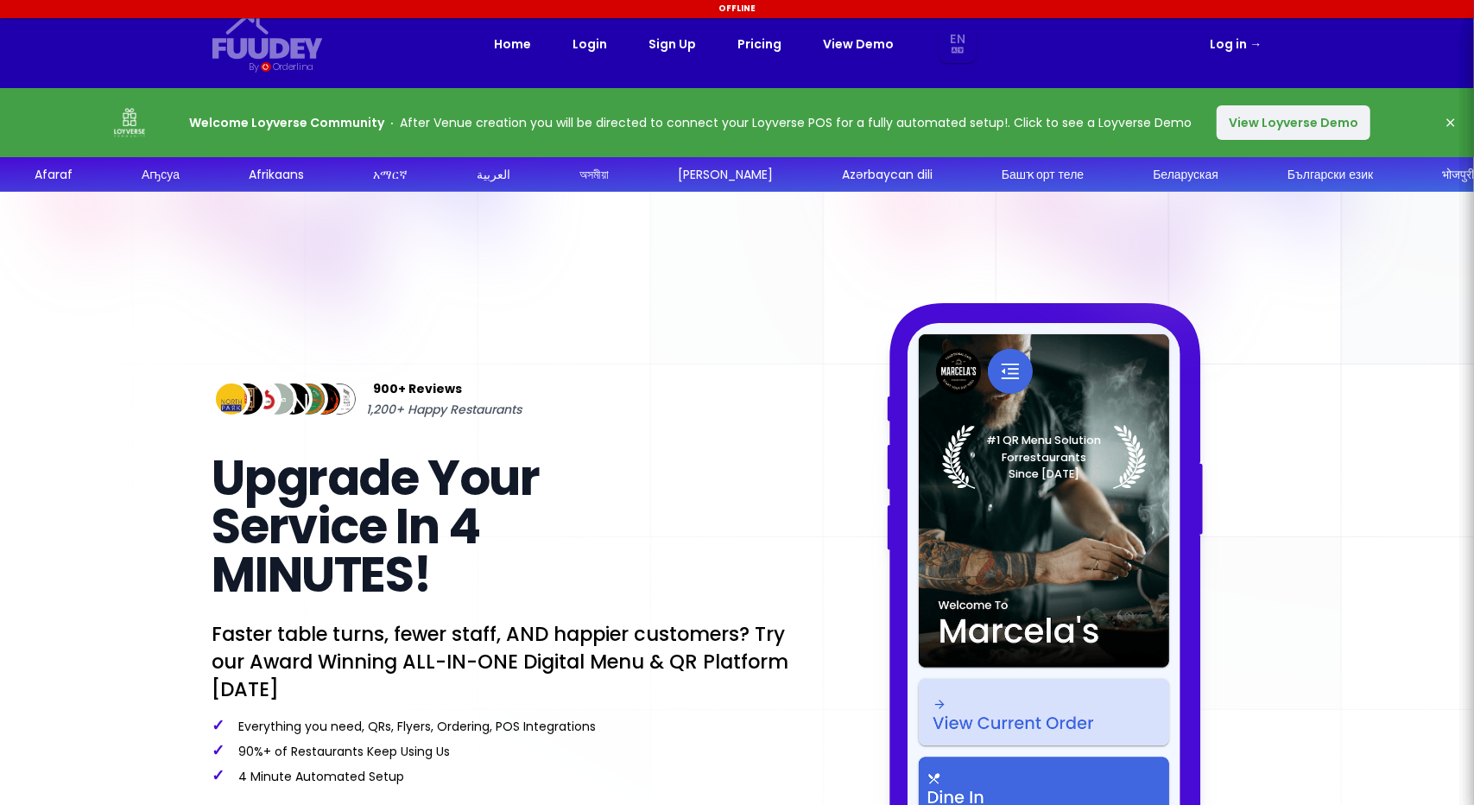 Image resolution: width=1474 pixels, height=805 pixels. What do you see at coordinates (760, 44) in the screenshot?
I see `a: Pricing` at bounding box center [760, 44].